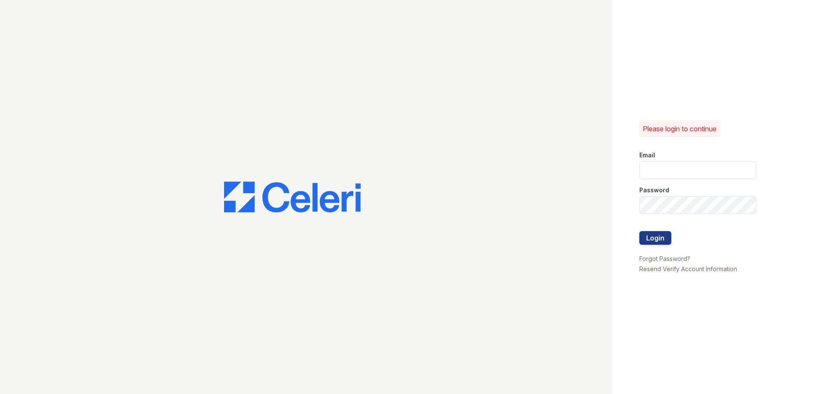 The width and height of the screenshot is (816, 394). What do you see at coordinates (655, 238) in the screenshot?
I see `button: Login` at bounding box center [655, 238].